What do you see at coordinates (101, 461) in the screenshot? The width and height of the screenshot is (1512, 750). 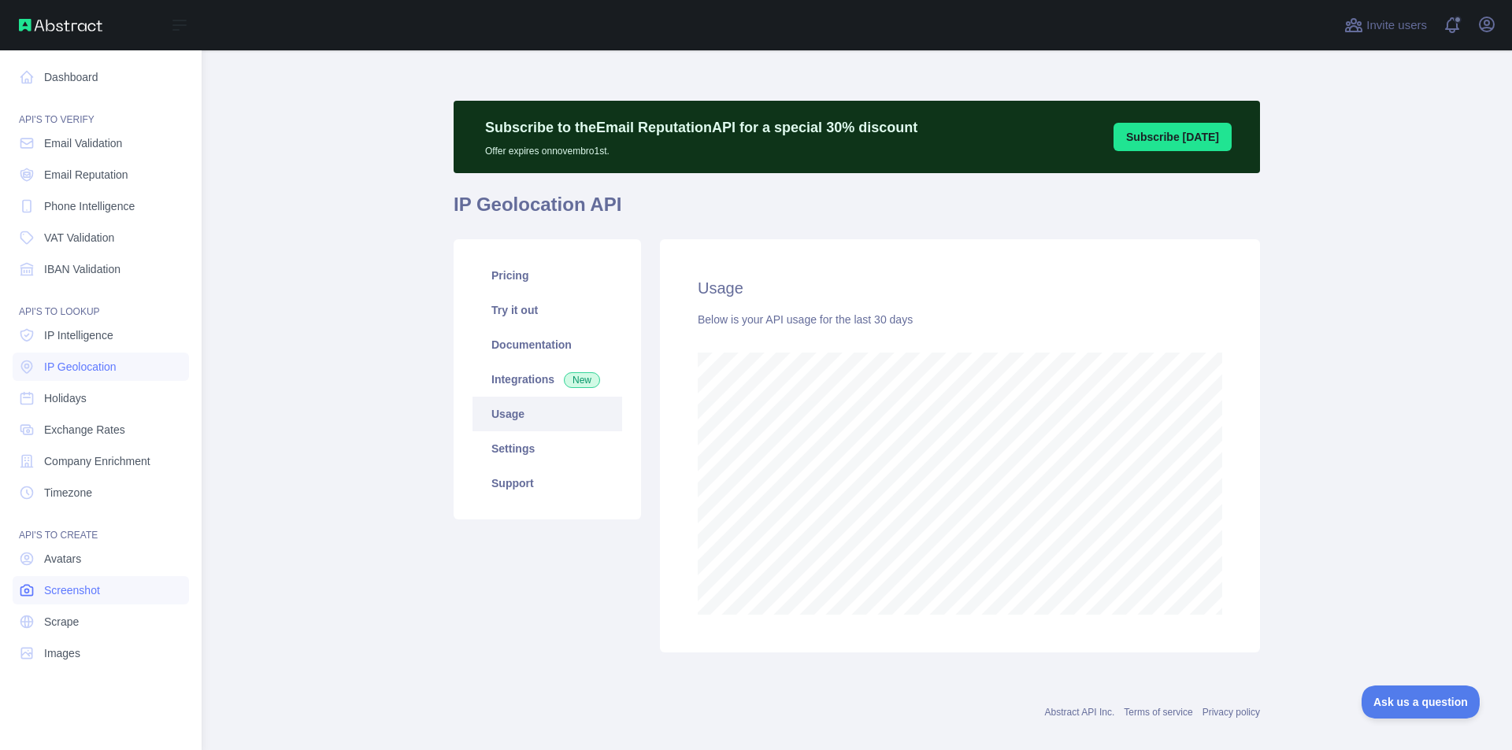 I see `a: Company Enrichment` at bounding box center [101, 461].